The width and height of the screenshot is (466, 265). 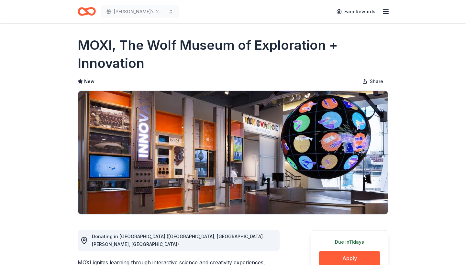 I want to click on img: Image for MOXI, The Wolf Museum of Exploration + Innovation, so click(x=233, y=153).